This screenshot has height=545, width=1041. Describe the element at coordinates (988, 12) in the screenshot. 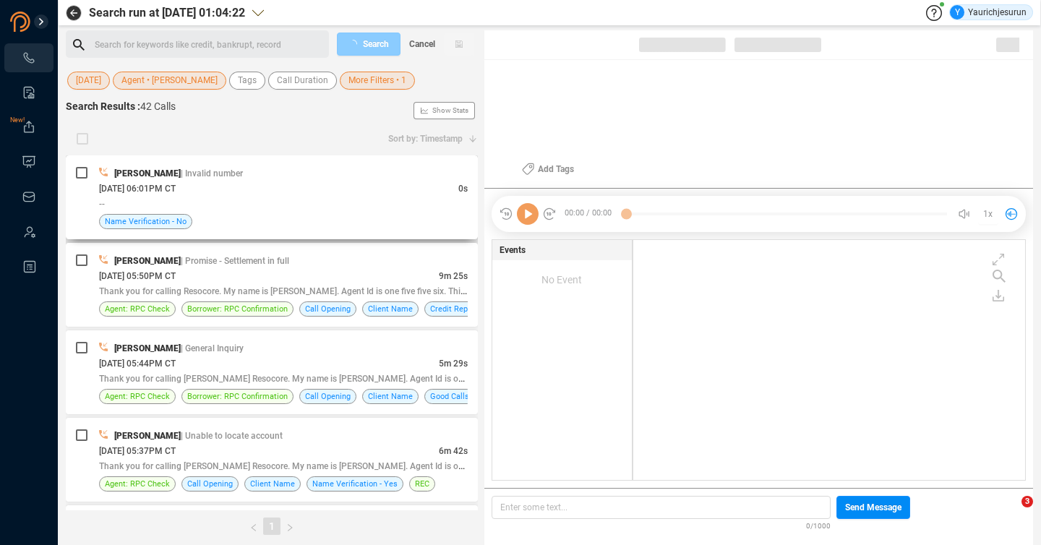

I see `div: Yaurichjesurun` at that location.